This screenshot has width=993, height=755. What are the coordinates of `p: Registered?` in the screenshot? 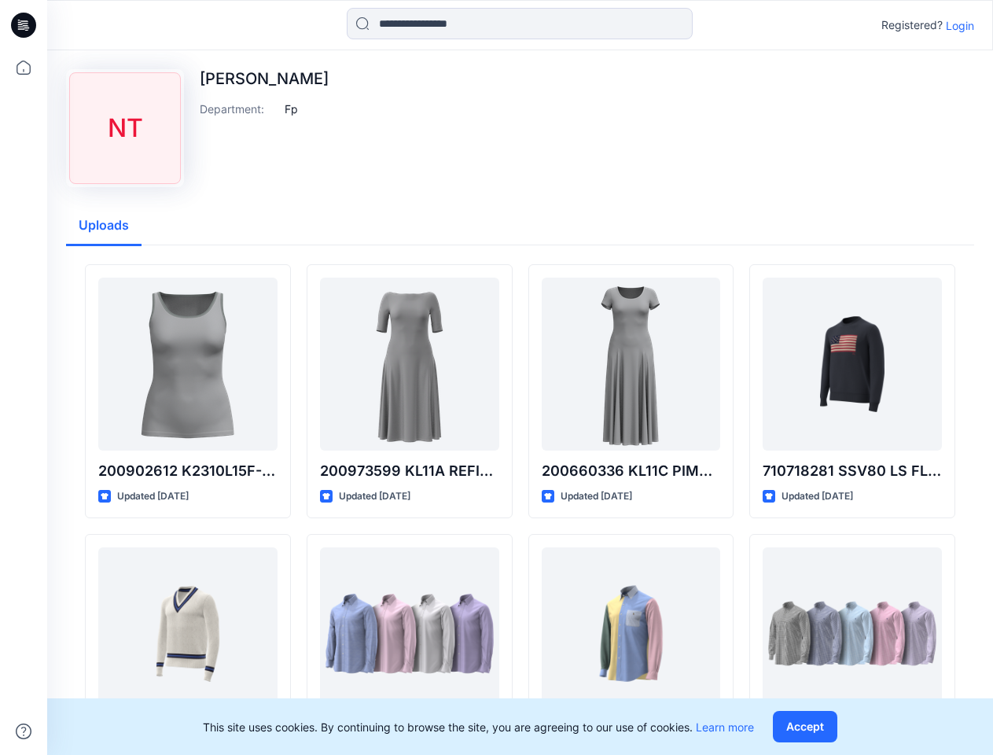 It's located at (912, 25).